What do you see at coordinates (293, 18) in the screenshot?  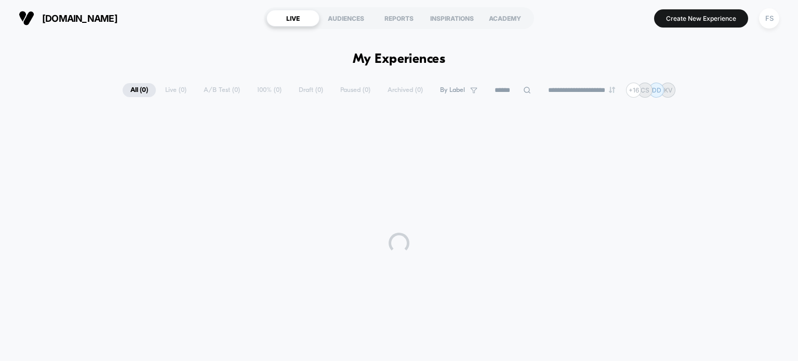 I see `div: LIVE` at bounding box center [293, 18].